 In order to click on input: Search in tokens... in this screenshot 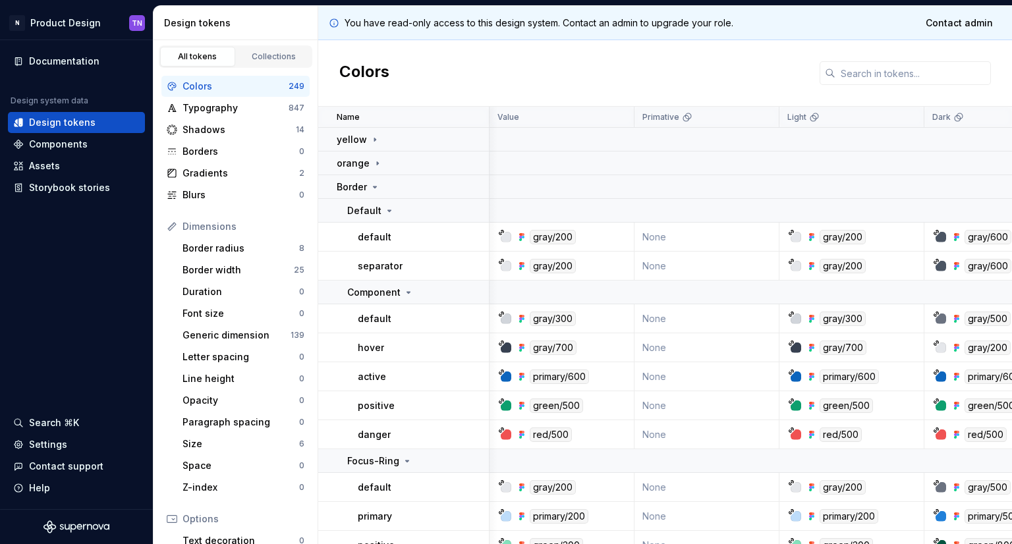, I will do `click(913, 73)`.